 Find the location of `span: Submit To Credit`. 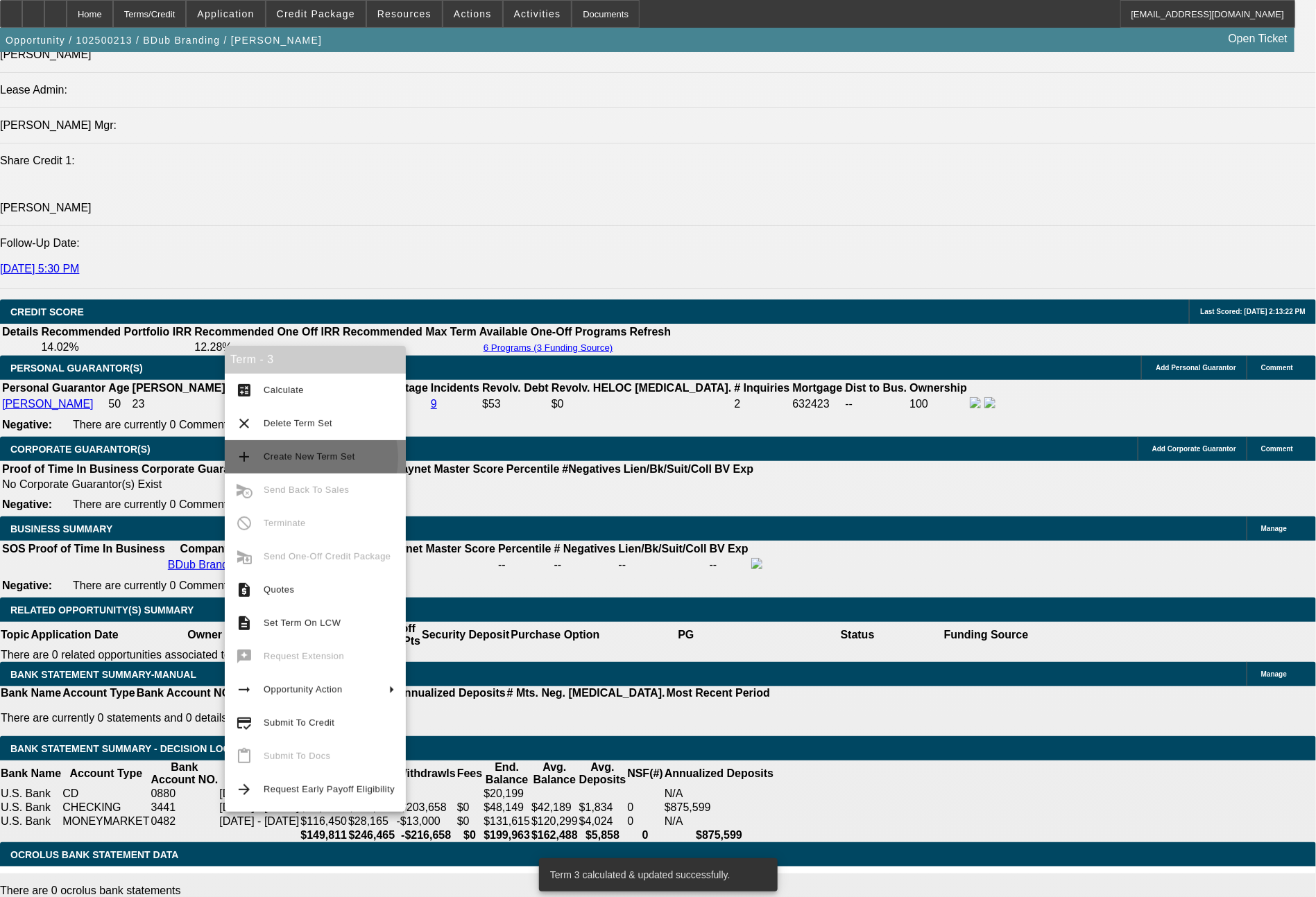

span: Submit To Credit is located at coordinates (299, 722).